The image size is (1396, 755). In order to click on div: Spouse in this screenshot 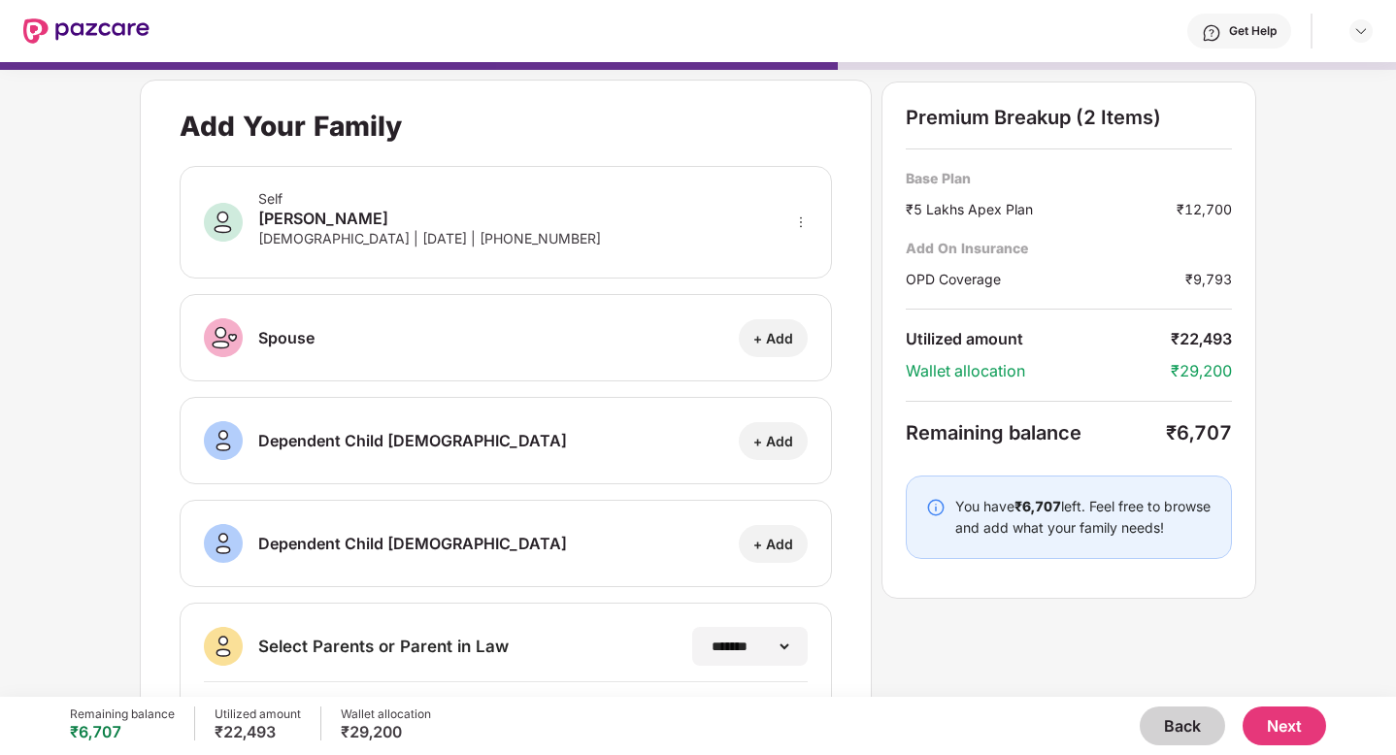, I will do `click(286, 338)`.